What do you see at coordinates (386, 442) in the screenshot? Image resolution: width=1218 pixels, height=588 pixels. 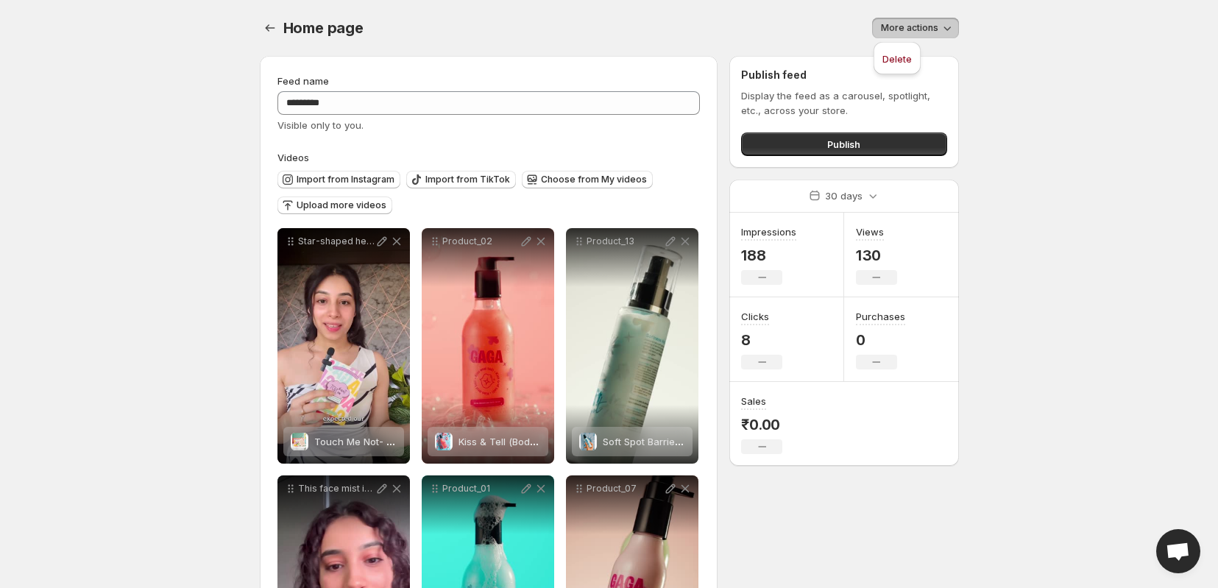 I see `span: Touch Me Not- Pimple Patches` at bounding box center [386, 442].